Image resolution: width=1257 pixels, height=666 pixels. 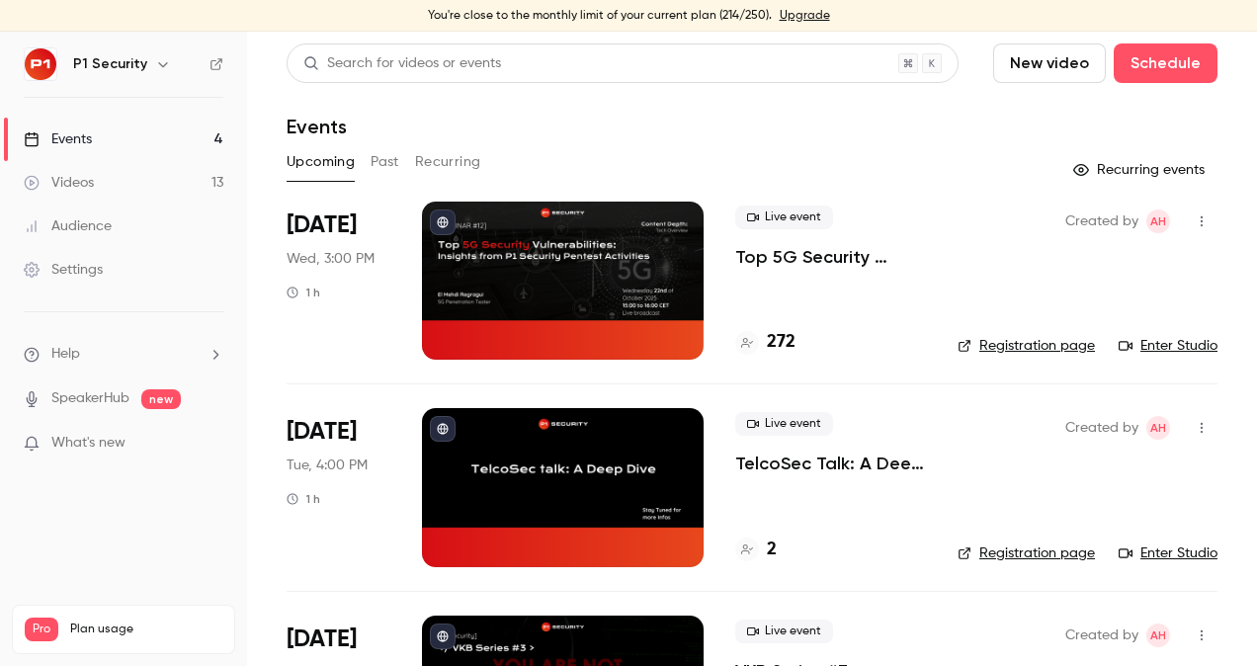 I want to click on span: Pro, so click(x=42, y=629).